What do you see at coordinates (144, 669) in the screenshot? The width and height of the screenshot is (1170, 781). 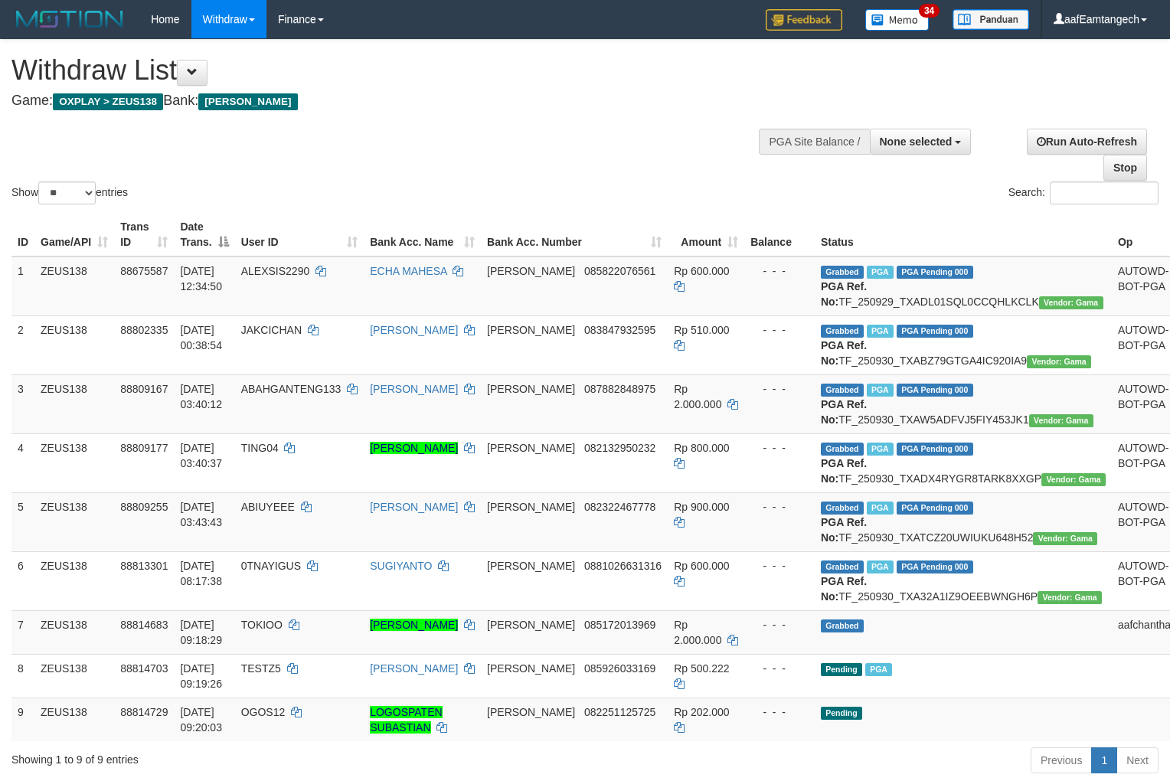 I see `span: 88814703` at bounding box center [144, 669].